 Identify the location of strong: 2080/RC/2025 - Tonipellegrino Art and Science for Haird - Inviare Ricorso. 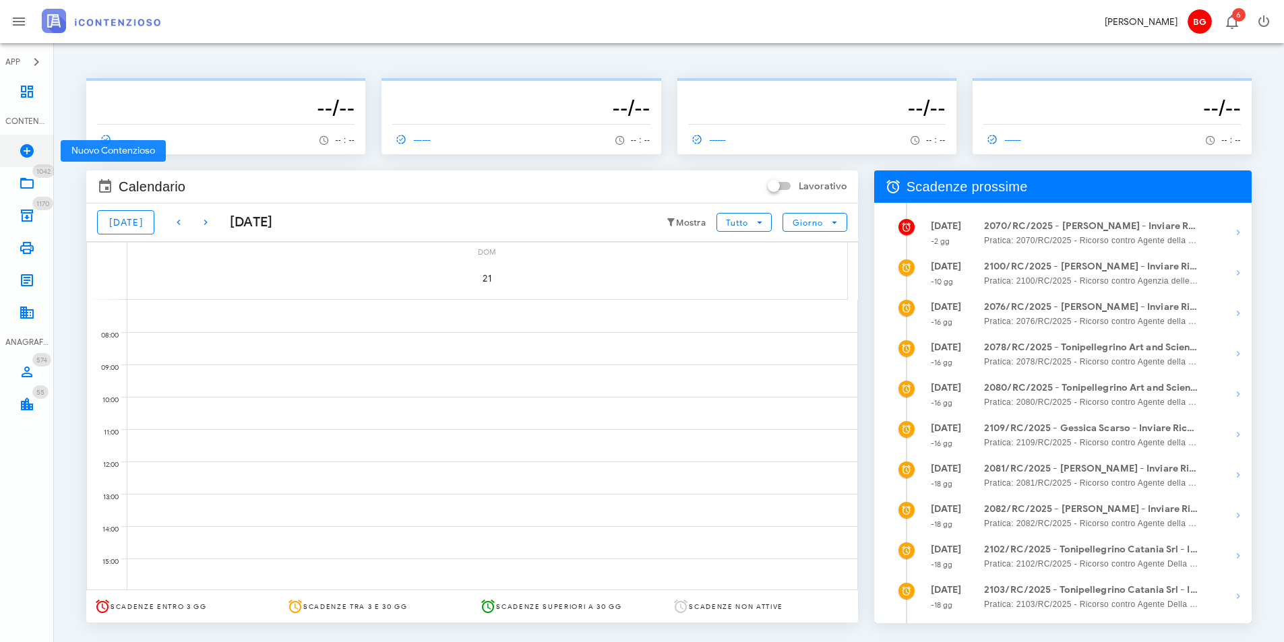
(1091, 388).